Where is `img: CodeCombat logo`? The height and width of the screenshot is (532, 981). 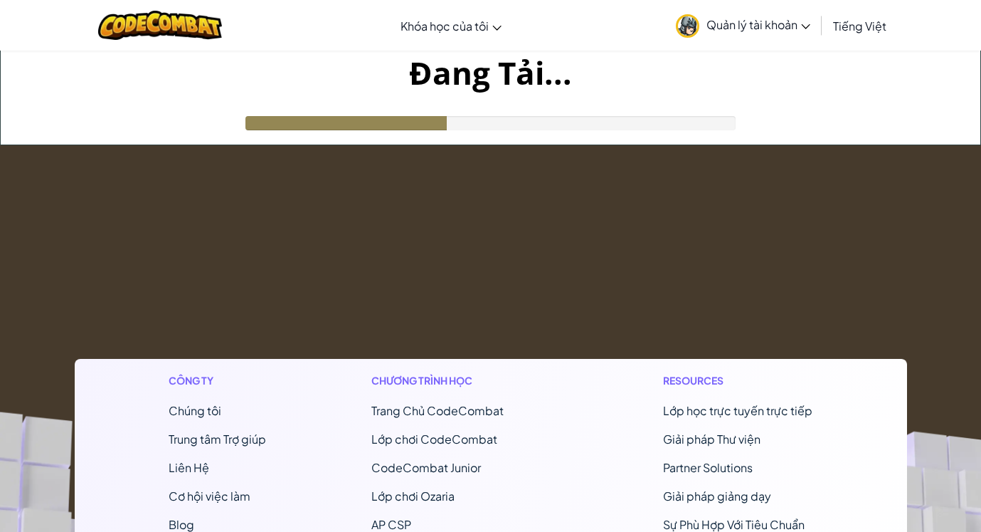 img: CodeCombat logo is located at coordinates (160, 25).